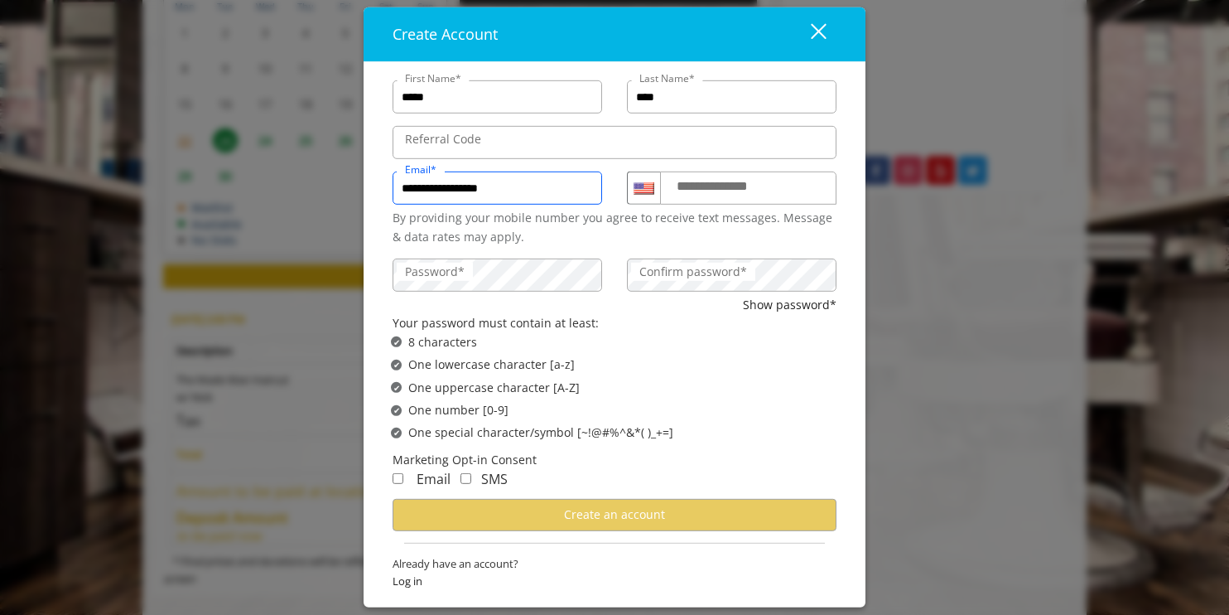 Image resolution: width=1229 pixels, height=615 pixels. What do you see at coordinates (442, 342) in the screenshot?
I see `span: 8 characters` at bounding box center [442, 342].